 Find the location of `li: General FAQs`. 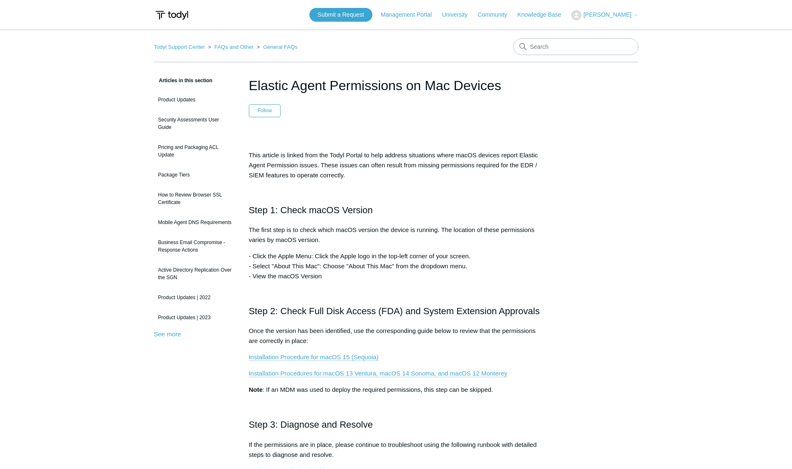

li: General FAQs is located at coordinates (276, 47).